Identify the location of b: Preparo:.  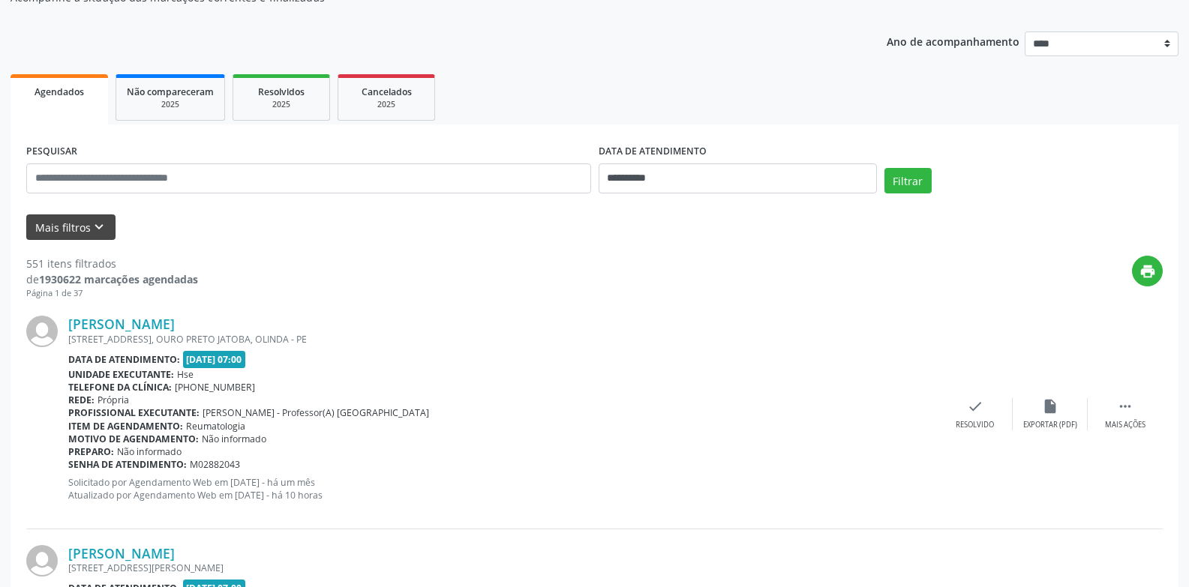
(91, 452).